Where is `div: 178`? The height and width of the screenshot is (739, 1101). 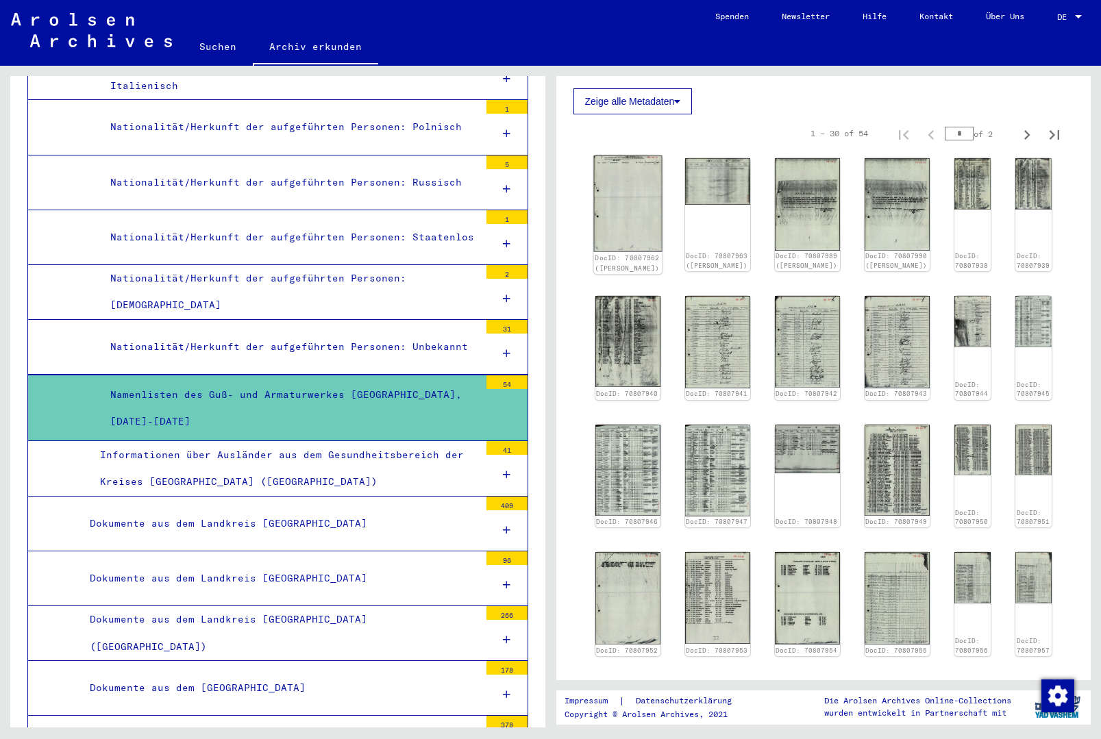 div: 178 is located at coordinates (507, 668).